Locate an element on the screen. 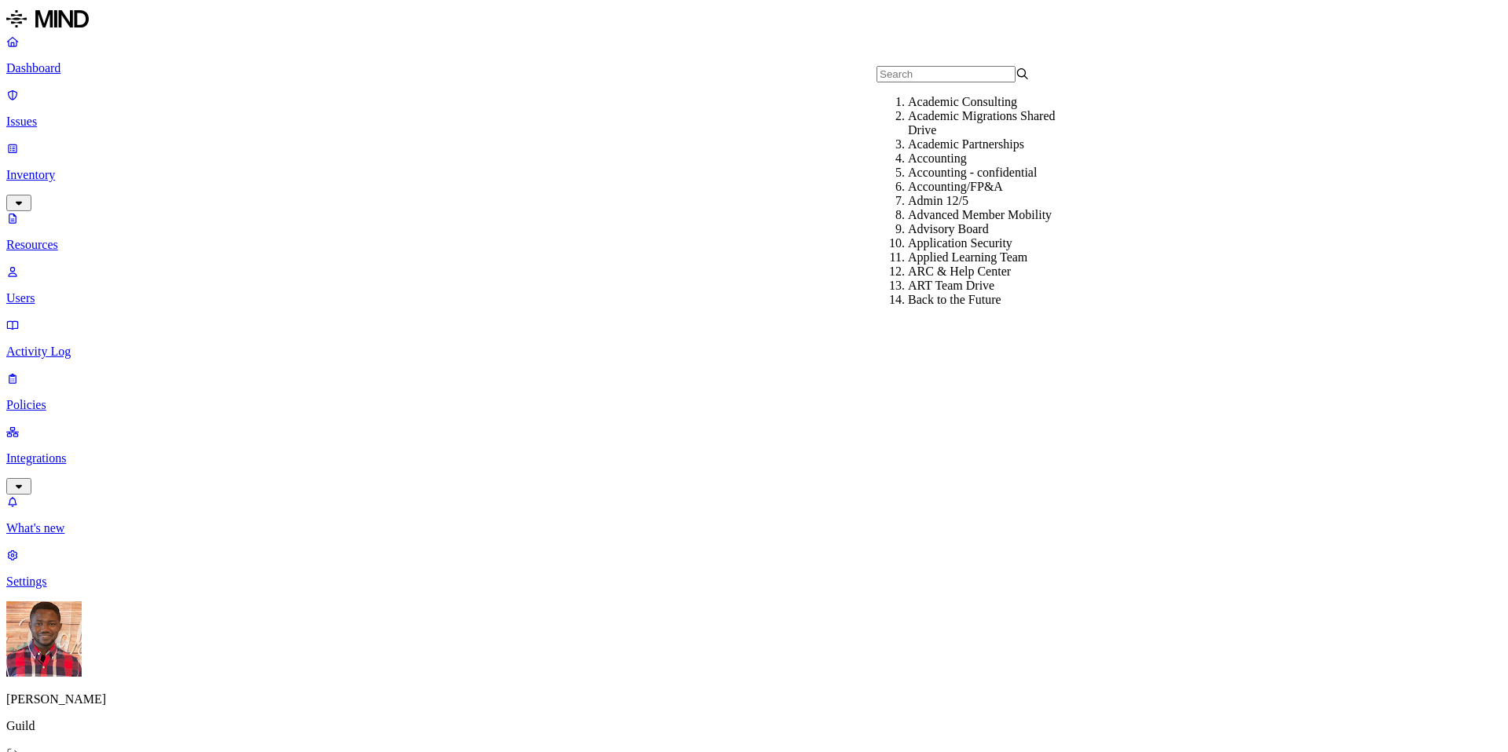 The width and height of the screenshot is (1508, 752). a: Activity Log is located at coordinates (754, 338).